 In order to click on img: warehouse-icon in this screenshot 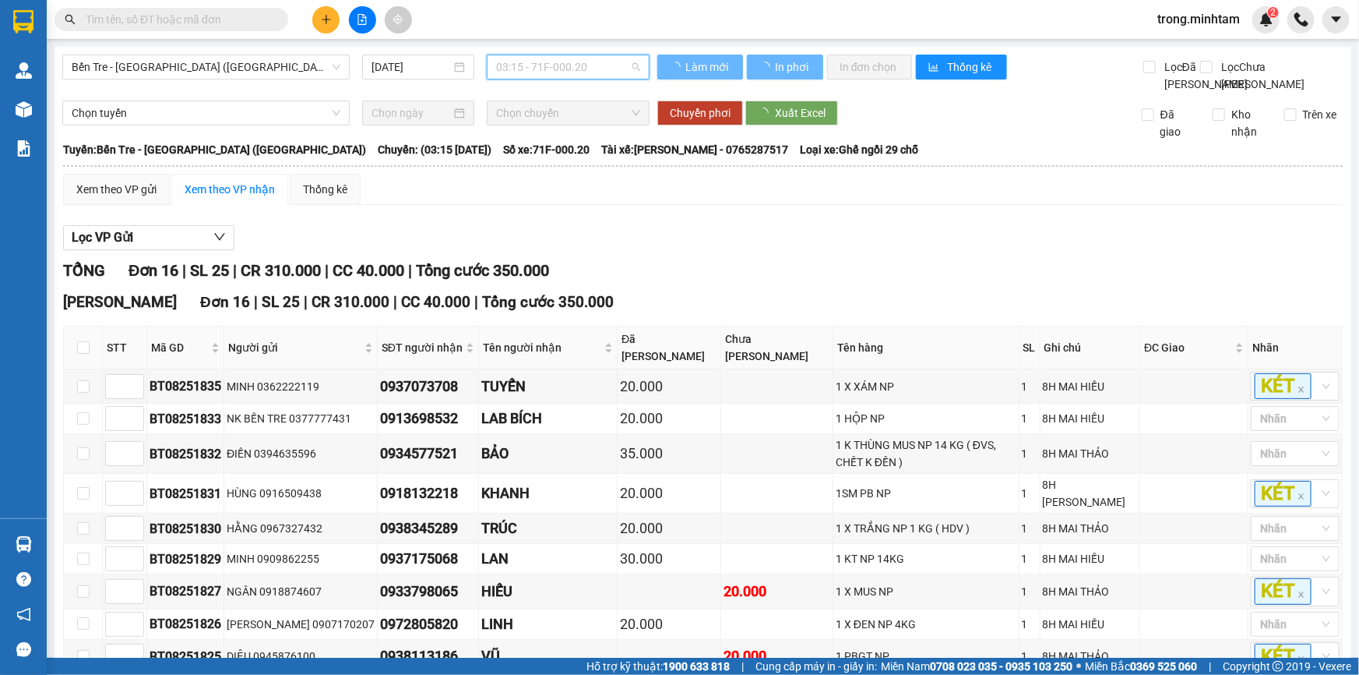, I will do `click(23, 109)`.